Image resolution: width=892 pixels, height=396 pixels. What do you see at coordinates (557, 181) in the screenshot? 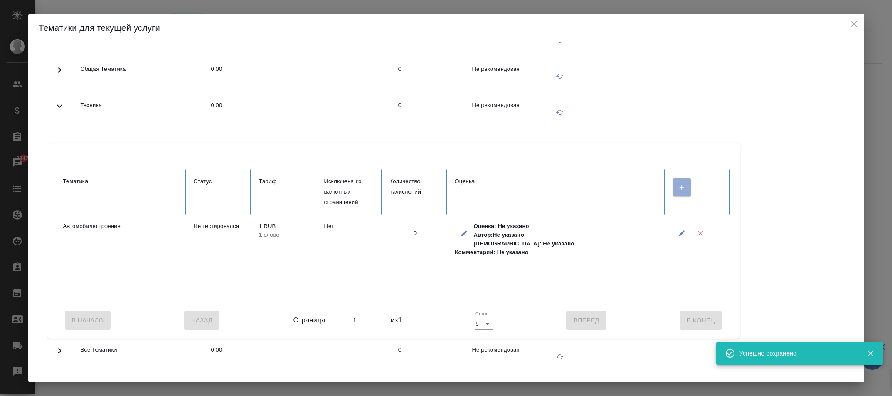
I see `div: Оценка` at bounding box center [557, 181].